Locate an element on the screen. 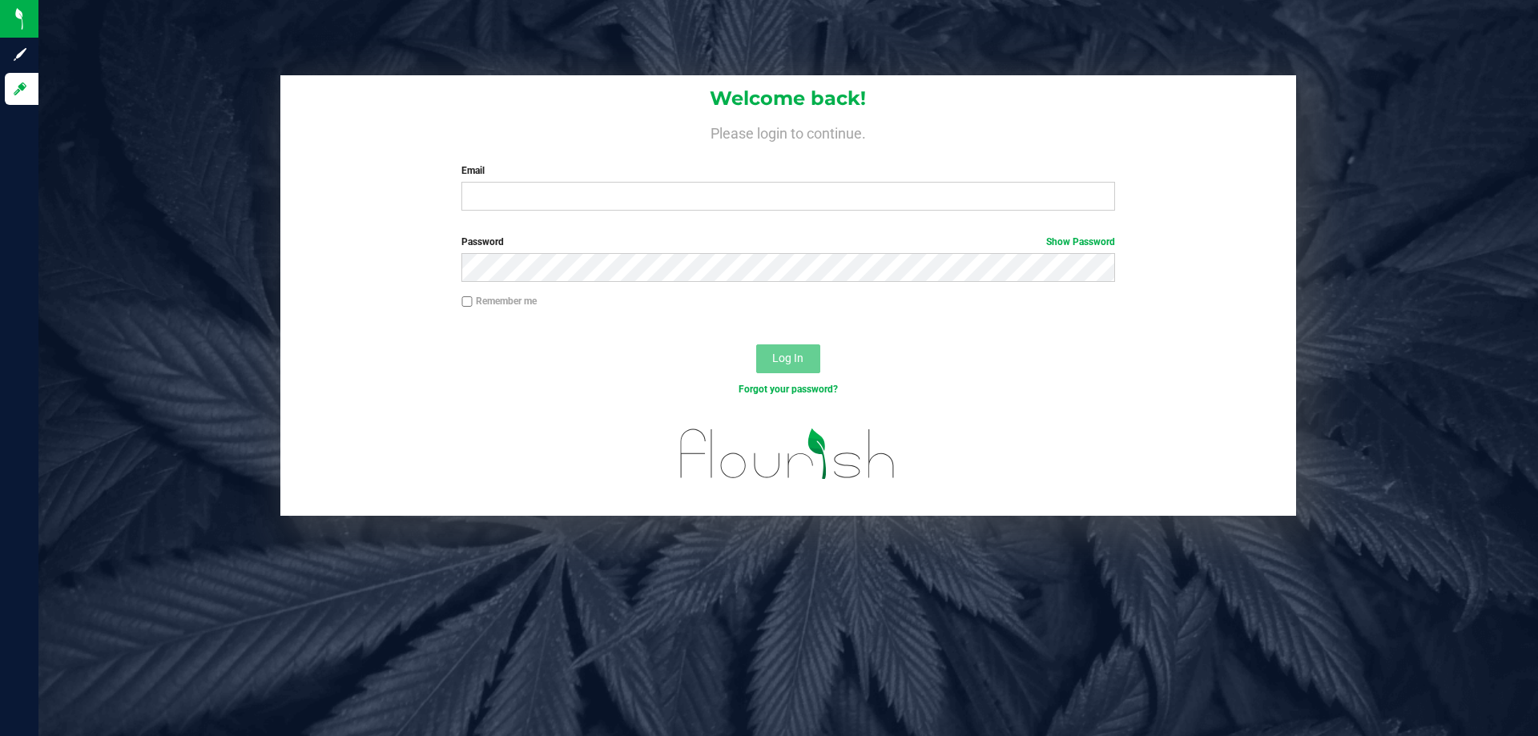 The height and width of the screenshot is (736, 1538). span: Password is located at coordinates (482, 242).